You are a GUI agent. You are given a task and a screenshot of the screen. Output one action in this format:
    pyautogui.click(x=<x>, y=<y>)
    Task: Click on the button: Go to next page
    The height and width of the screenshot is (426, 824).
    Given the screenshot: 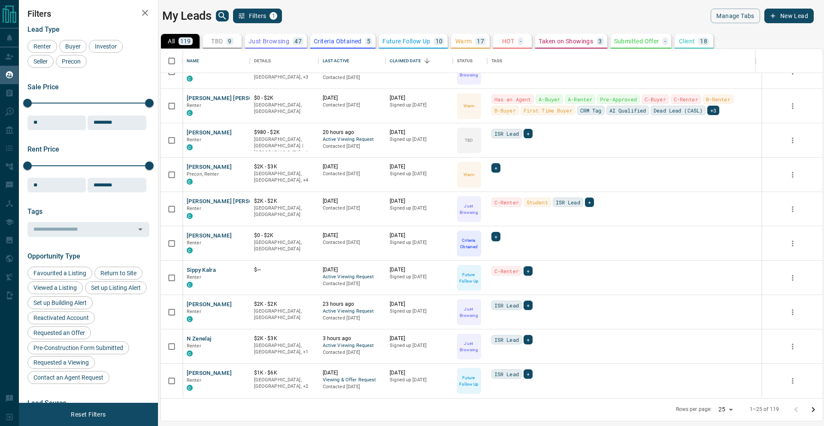 What is the action you would take?
    pyautogui.click(x=813, y=409)
    